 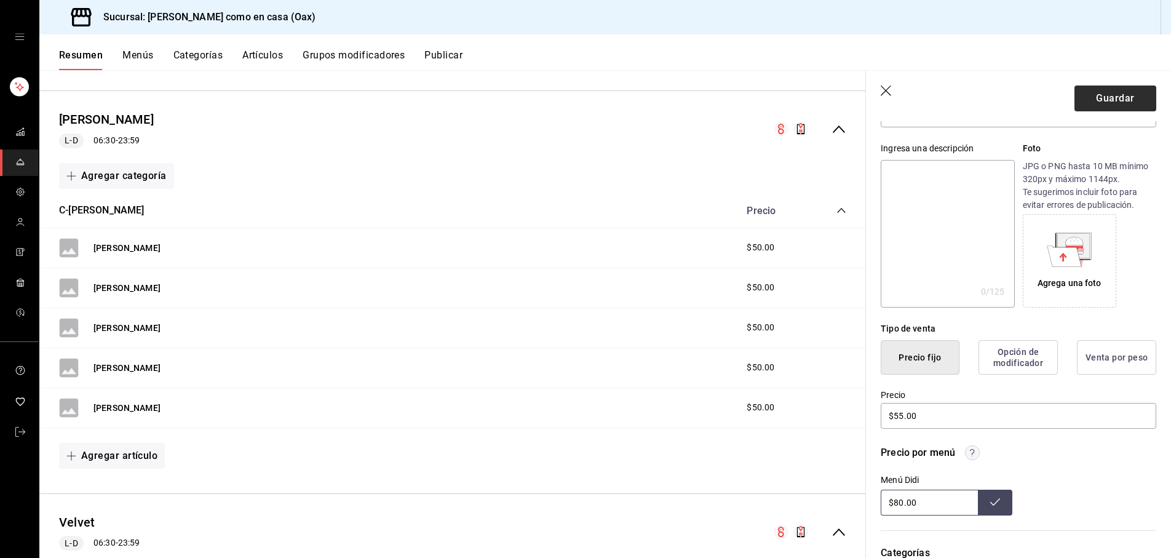 What do you see at coordinates (452, 129) in the screenshot?
I see `div: collapse-menu-row` at bounding box center [452, 129].